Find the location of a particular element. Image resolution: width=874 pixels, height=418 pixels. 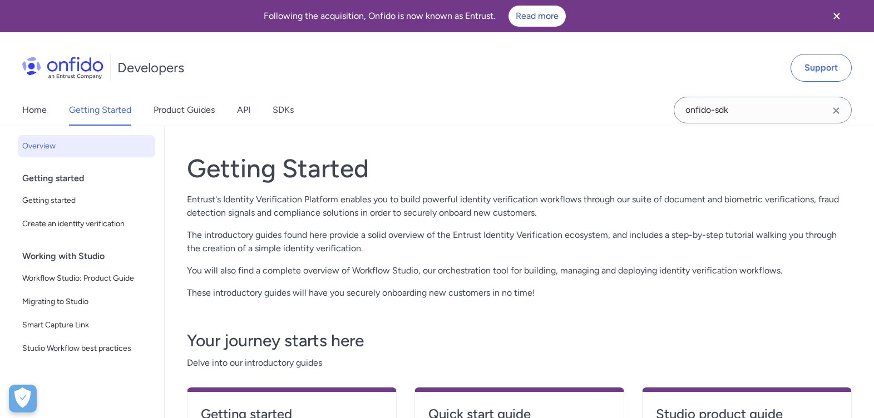

h1: Getting Started is located at coordinates (519, 169).